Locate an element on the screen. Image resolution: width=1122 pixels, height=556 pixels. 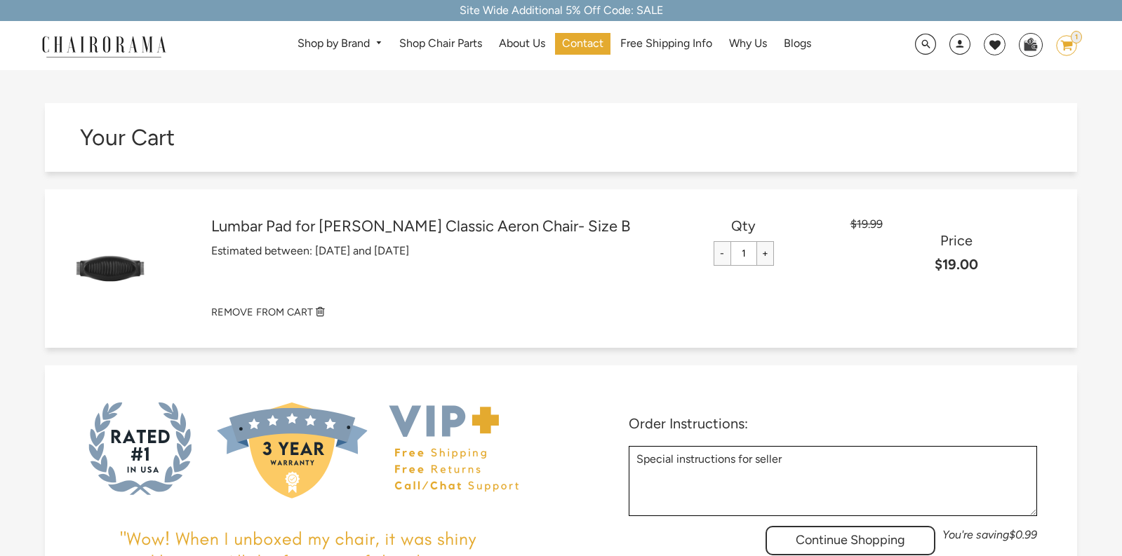
h1: Your Cart is located at coordinates (321, 138).